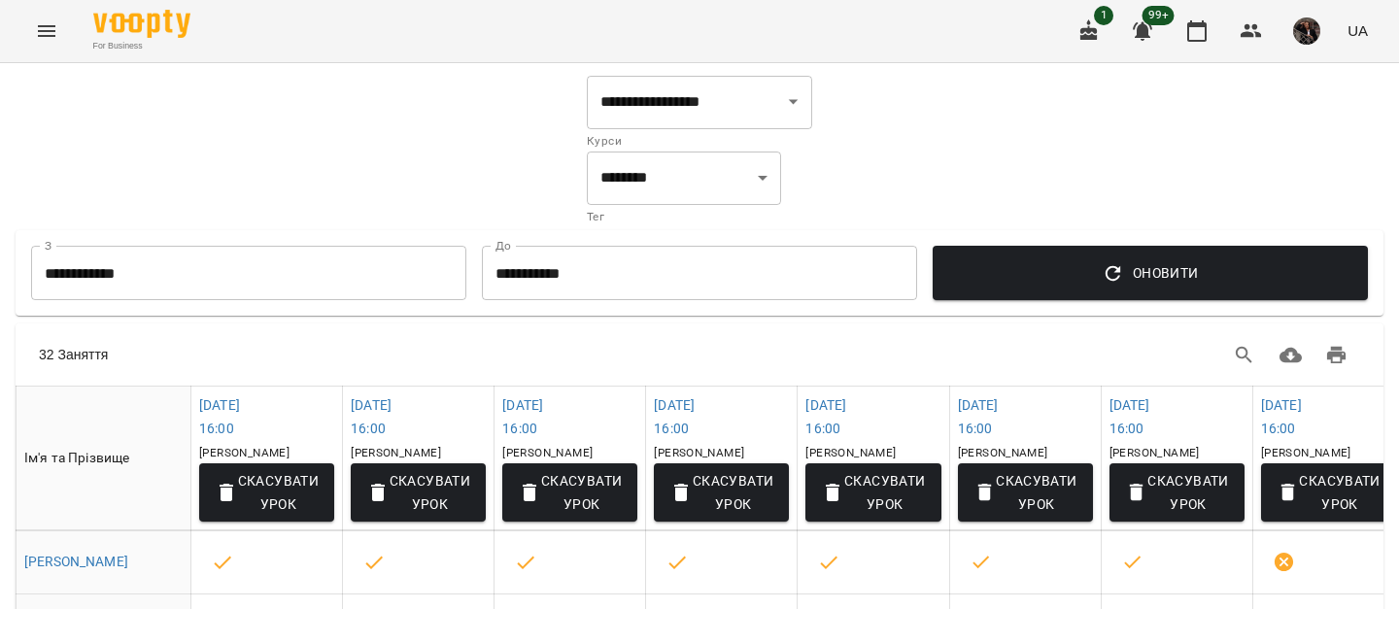  What do you see at coordinates (1158, 16) in the screenshot?
I see `span: 99+` at bounding box center [1158, 16].